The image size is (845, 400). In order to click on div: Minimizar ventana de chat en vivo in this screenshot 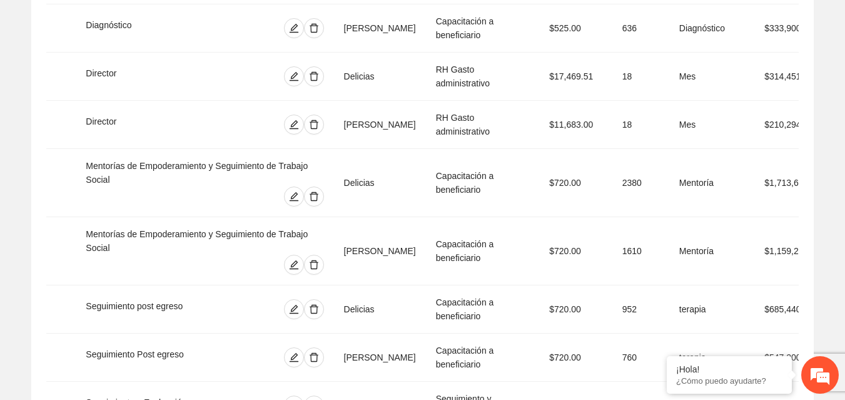, I will do `click(220, 21)`.